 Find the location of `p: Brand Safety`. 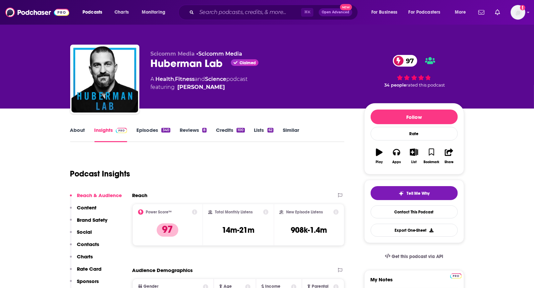

p: Brand Safety is located at coordinates (92, 219).